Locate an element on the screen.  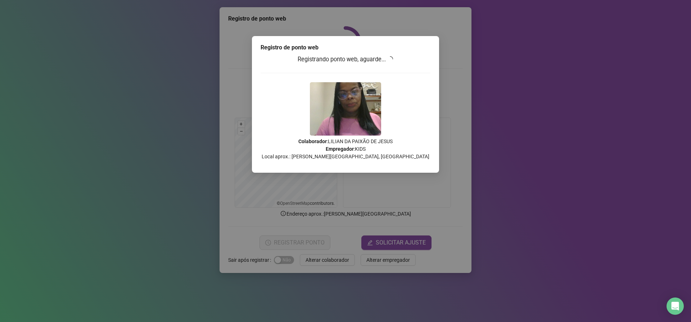
img: 9k= is located at coordinates (346, 109).